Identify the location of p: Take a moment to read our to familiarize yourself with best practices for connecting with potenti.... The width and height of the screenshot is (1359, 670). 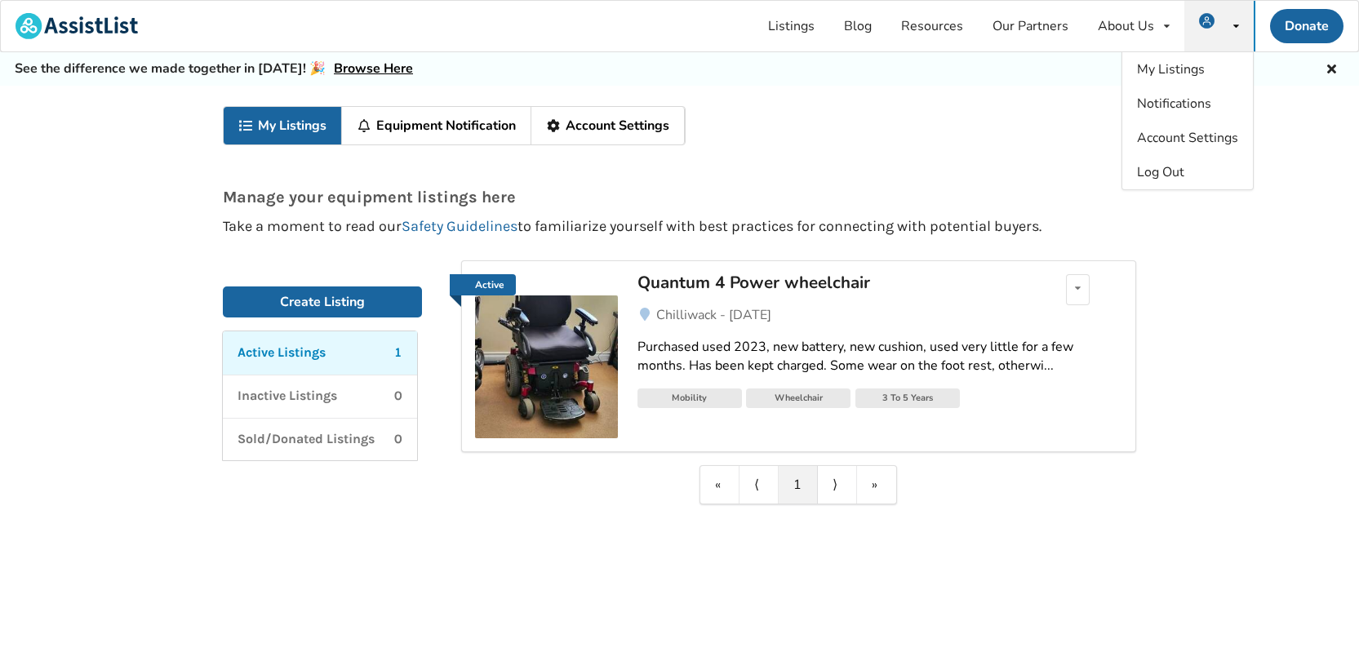
(679, 226).